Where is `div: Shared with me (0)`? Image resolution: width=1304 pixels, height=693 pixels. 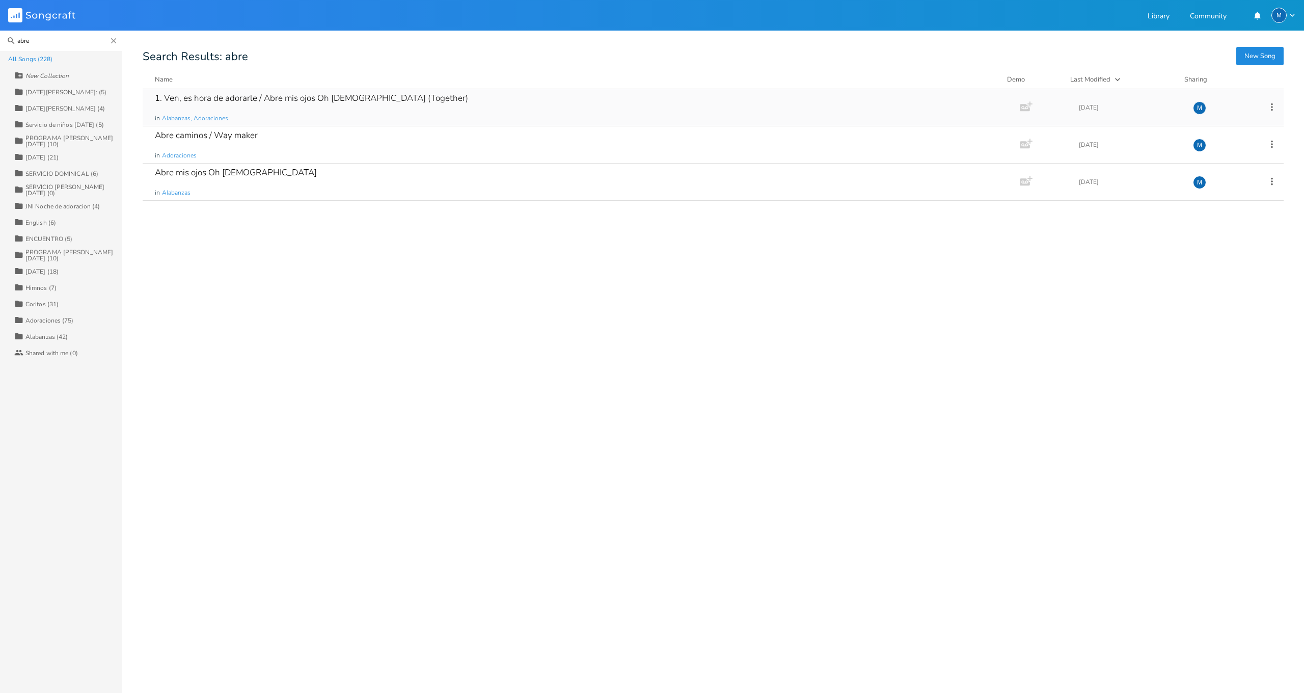
div: Shared with me (0) is located at coordinates (51, 353).